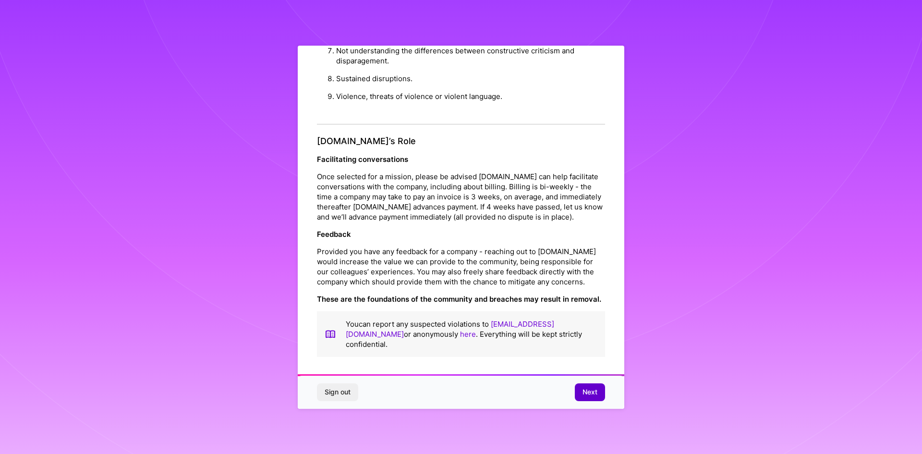 This screenshot has height=454, width=922. I want to click on span: Next, so click(590, 392).